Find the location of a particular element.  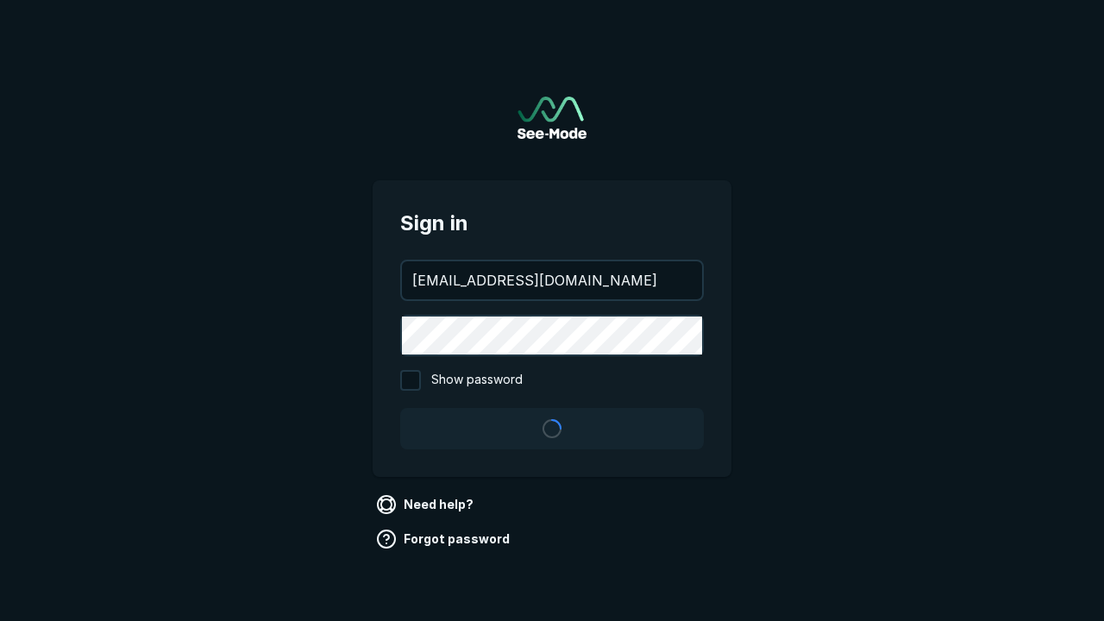

a: Forgot password is located at coordinates (444, 539).